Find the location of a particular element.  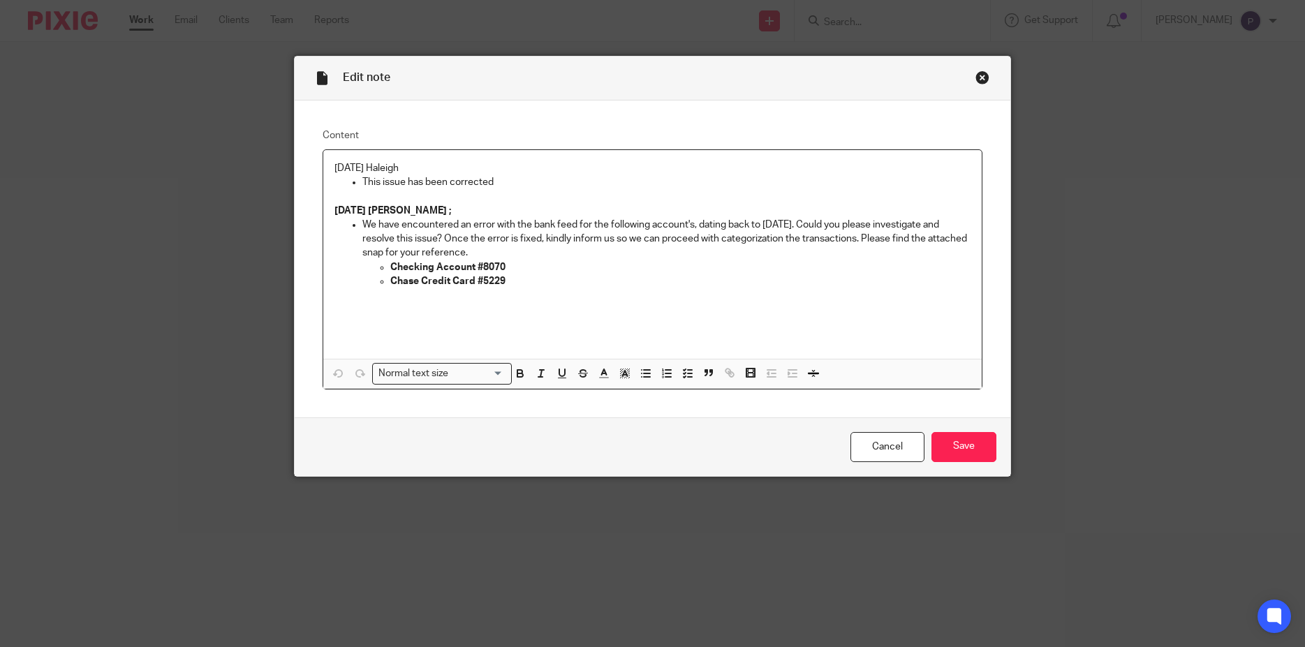

div: Search for option is located at coordinates (442, 374).